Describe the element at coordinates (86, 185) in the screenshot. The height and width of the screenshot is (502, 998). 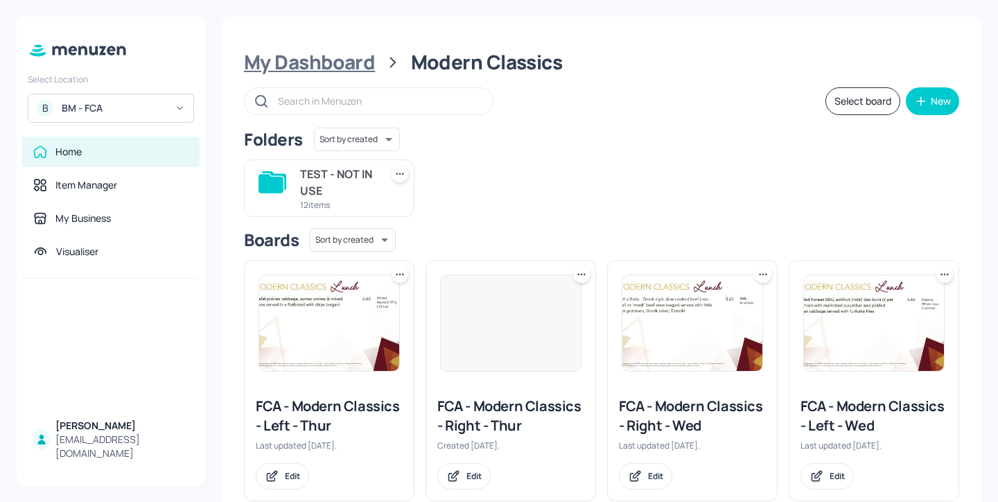
I see `div: Item Manager` at that location.